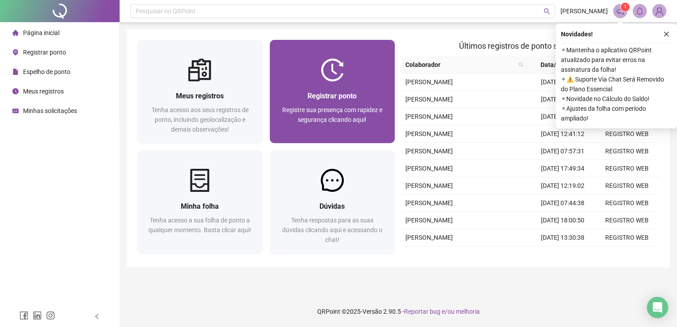 This screenshot has height=327, width=677. I want to click on th: Data/Hora, so click(558, 65).